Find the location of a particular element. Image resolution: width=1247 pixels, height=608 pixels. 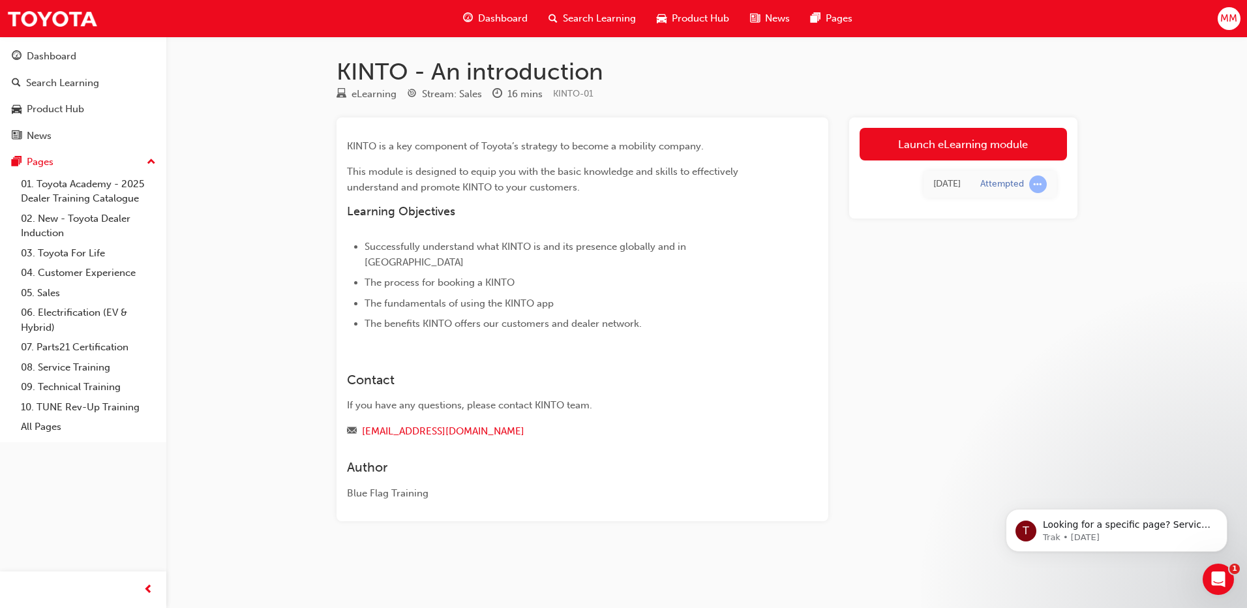

span: This module is designed to equip you with the basic knowledge and skills to effectively understan... is located at coordinates (544, 179).